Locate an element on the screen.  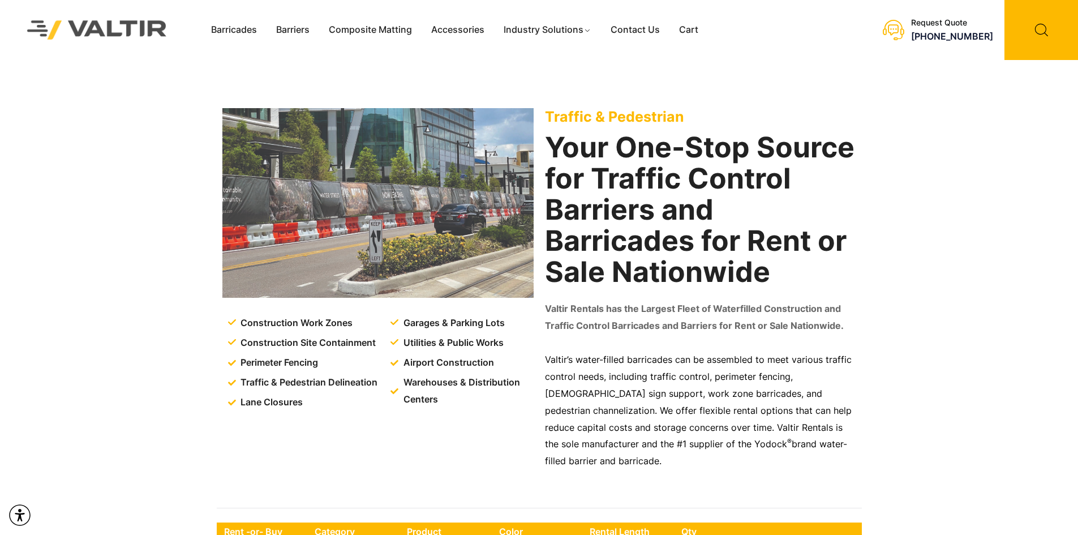
p: Valtir’s water-filled barricades can be assembled to meet various traffic control needs, includin... is located at coordinates (701, 410).